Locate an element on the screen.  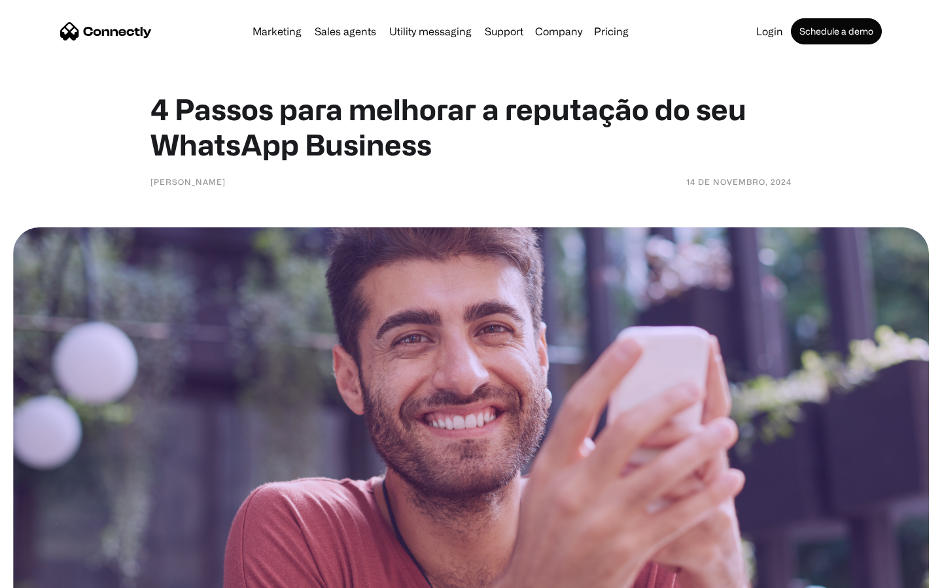
a: Support is located at coordinates (503, 31).